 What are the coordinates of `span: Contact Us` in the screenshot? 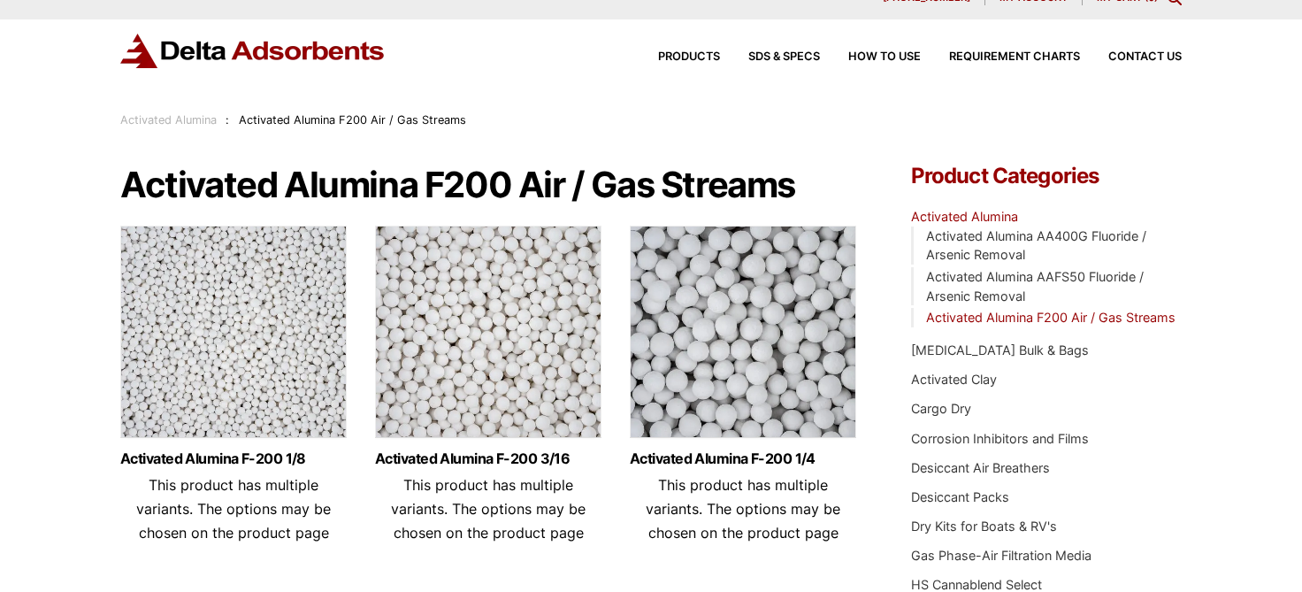 It's located at (1144, 57).